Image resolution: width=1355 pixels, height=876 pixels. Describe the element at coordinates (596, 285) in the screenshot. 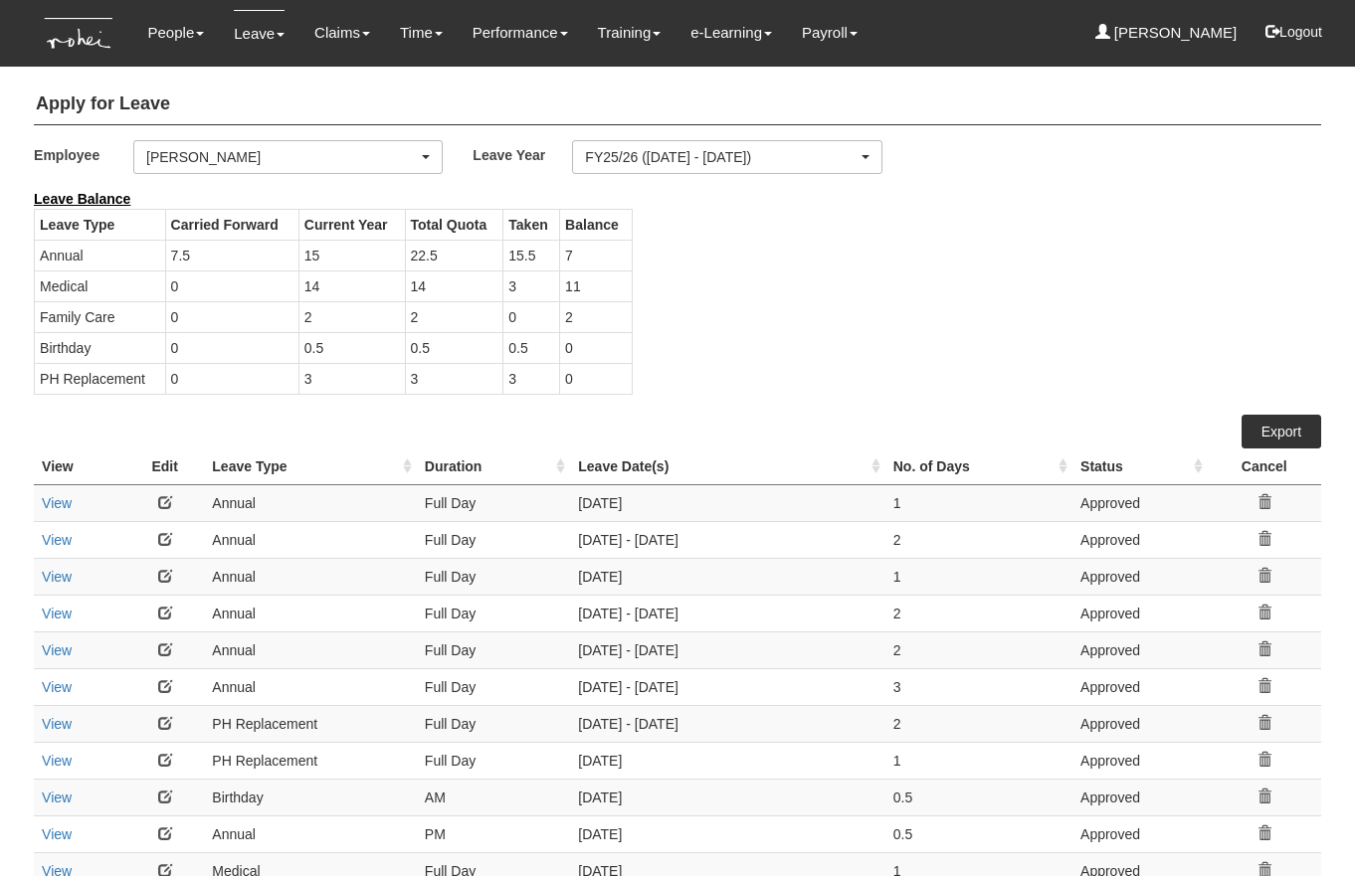

I see `td: 11` at that location.